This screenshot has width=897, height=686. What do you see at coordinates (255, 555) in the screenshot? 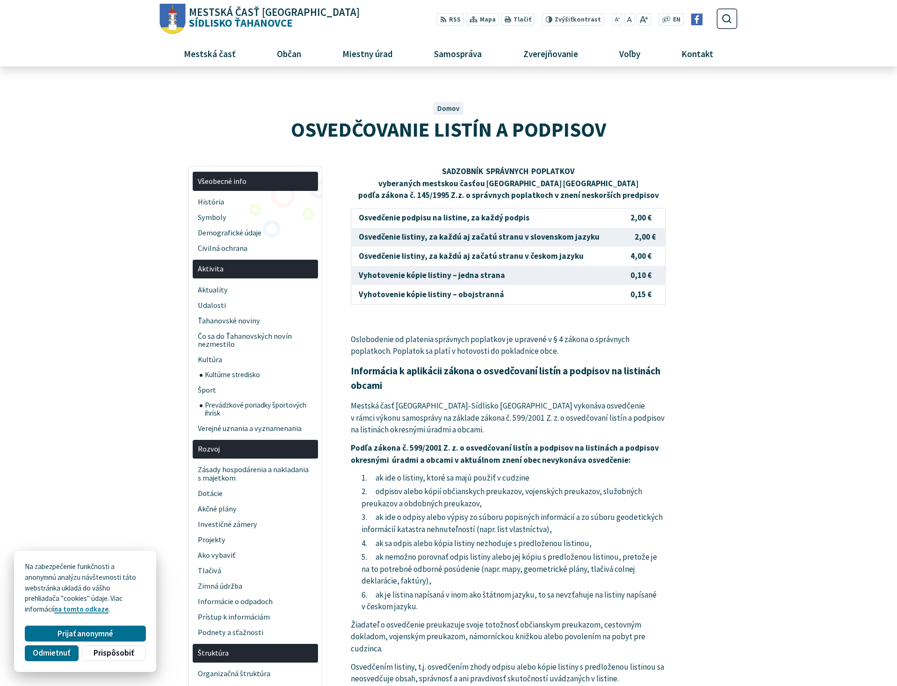
I see `a: Ako vybaviť` at bounding box center [255, 555].